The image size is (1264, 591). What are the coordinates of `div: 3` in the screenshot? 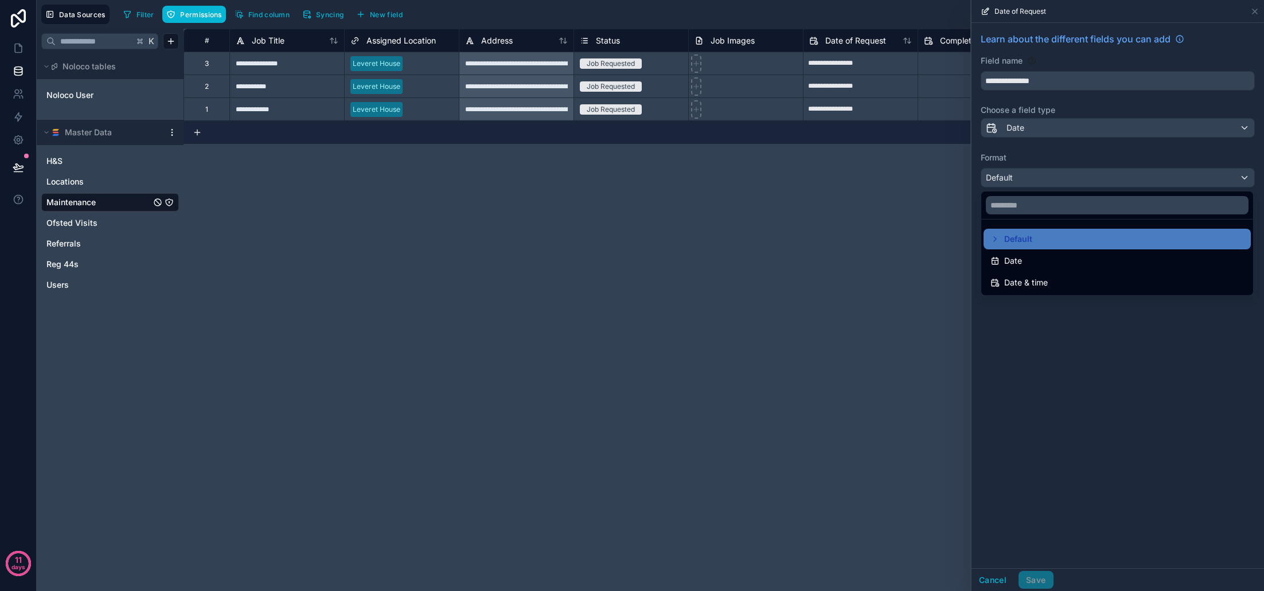 It's located at (206, 64).